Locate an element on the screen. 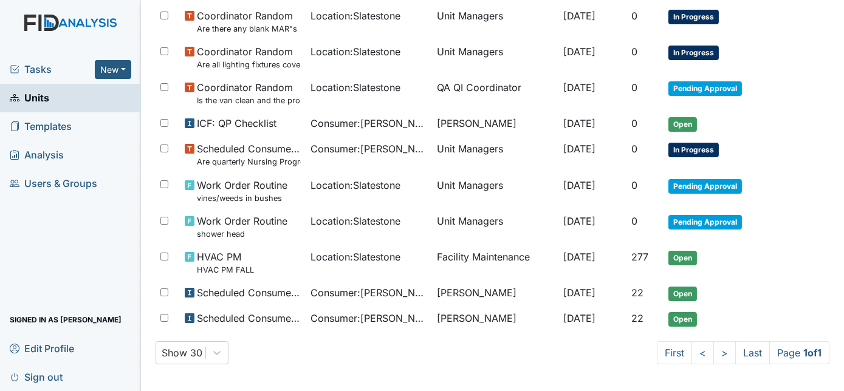  small: vines/weeds in bushes is located at coordinates (242, 198).